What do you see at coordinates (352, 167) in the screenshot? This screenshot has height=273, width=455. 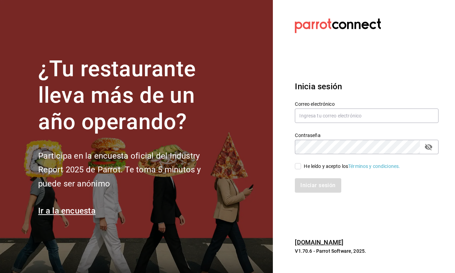 I see `div: He leído y acepto los` at bounding box center [352, 167].